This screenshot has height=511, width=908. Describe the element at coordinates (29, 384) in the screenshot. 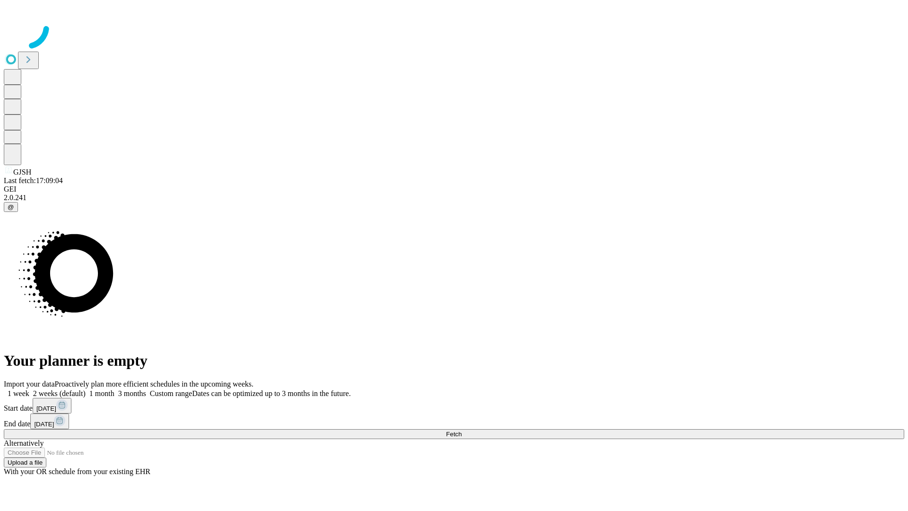

I see `span: Import your data` at that location.